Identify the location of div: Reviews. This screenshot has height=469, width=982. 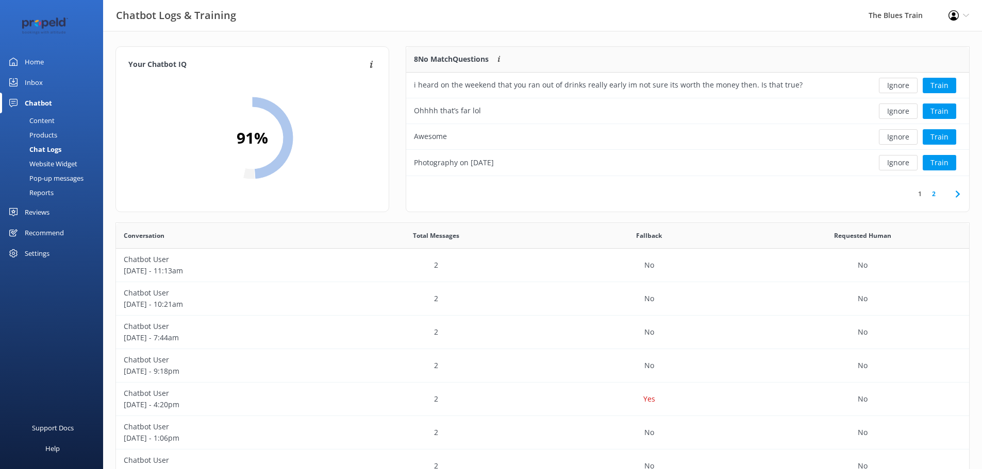
(37, 212).